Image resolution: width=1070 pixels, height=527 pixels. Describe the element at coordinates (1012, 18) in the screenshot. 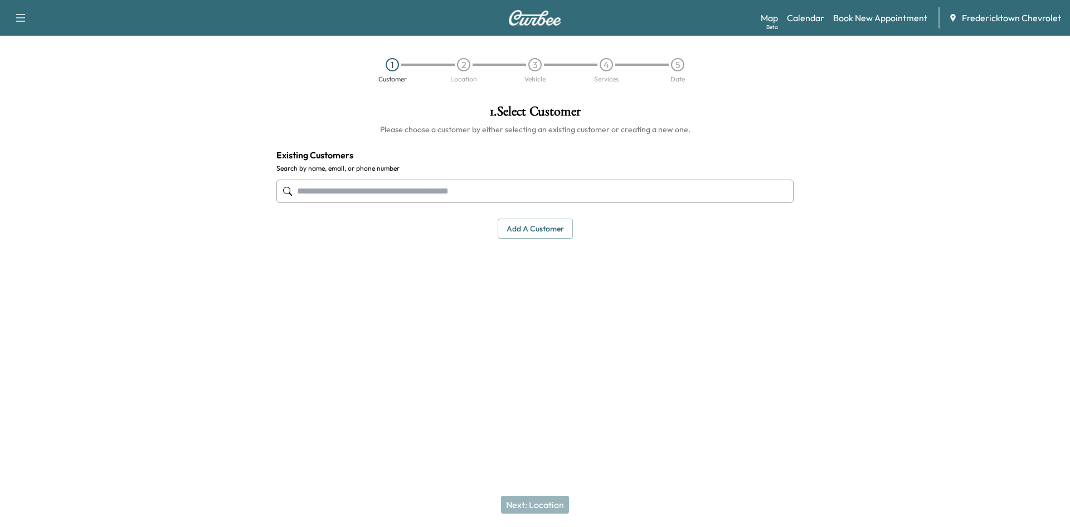

I see `span: Fredericktown Chevrolet` at that location.